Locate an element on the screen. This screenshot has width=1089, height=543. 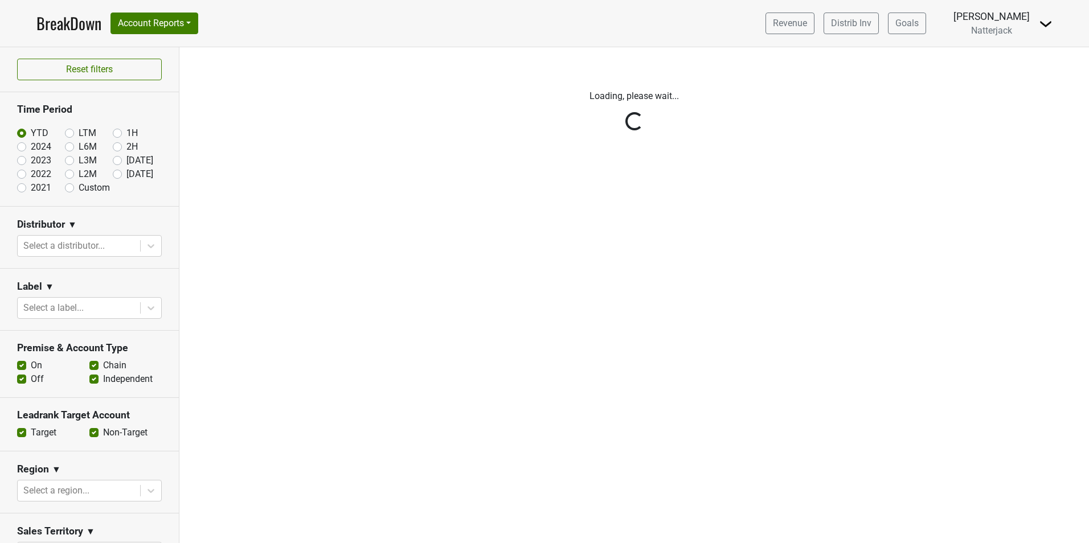
a: BreakDown is located at coordinates (69, 23).